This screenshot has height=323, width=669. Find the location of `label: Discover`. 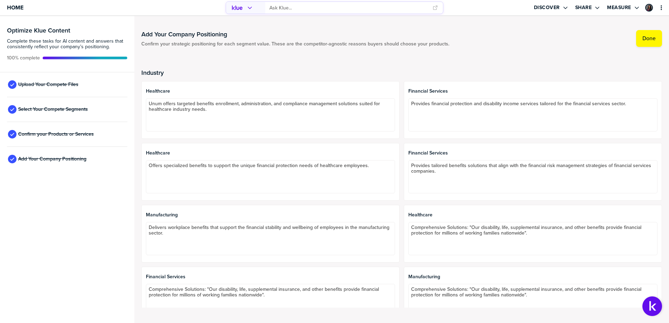

label: Discover is located at coordinates (547, 8).